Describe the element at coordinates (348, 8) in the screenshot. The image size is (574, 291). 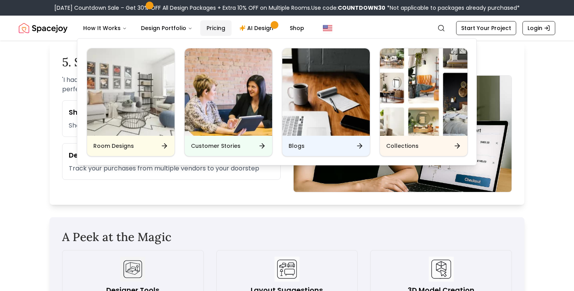
I see `span: Use code:` at that location.